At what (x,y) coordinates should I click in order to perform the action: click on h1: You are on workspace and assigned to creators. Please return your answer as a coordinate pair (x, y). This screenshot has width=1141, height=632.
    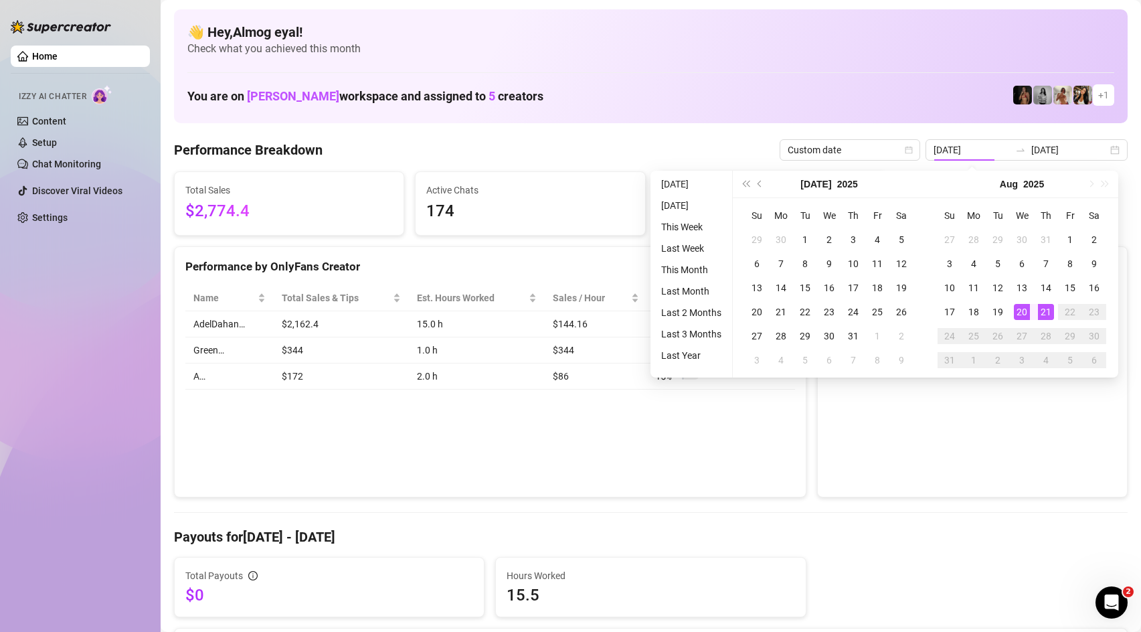
    Looking at the image, I should click on (365, 96).